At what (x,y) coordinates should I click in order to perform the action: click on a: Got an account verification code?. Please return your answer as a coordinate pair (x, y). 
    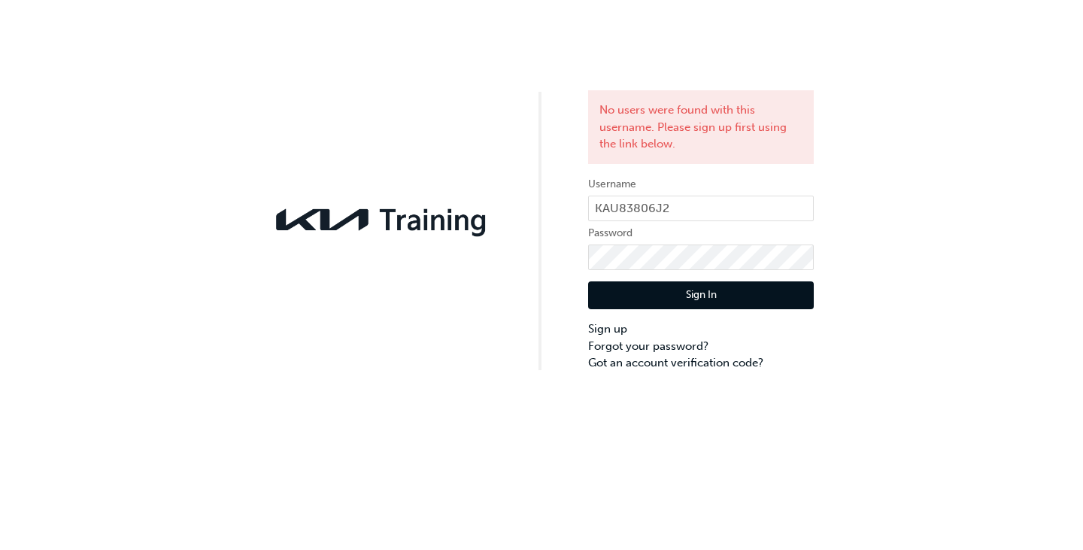
    Looking at the image, I should click on (701, 363).